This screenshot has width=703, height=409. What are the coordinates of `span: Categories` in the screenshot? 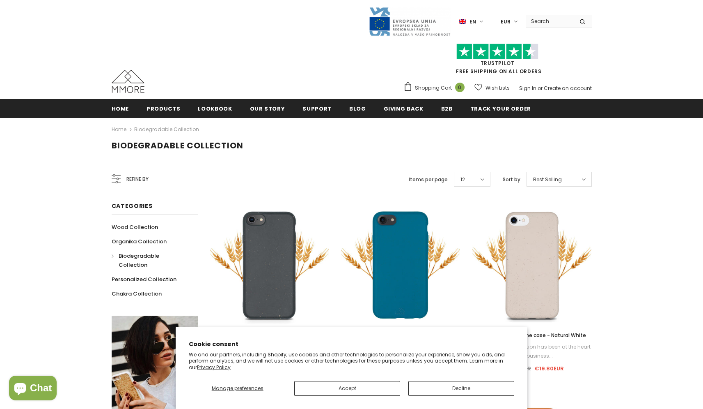 It's located at (132, 206).